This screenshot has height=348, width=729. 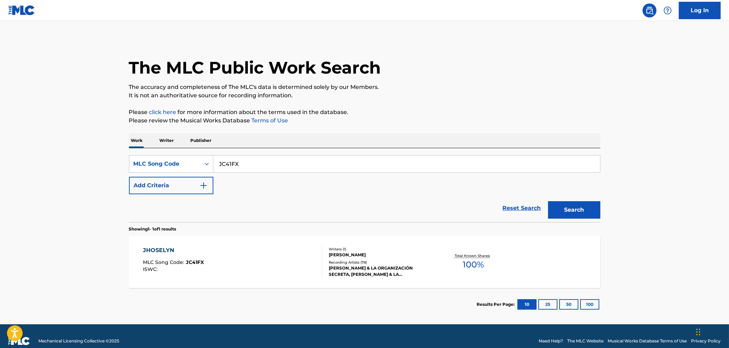 What do you see at coordinates (137, 141) in the screenshot?
I see `p: Work` at bounding box center [137, 141].